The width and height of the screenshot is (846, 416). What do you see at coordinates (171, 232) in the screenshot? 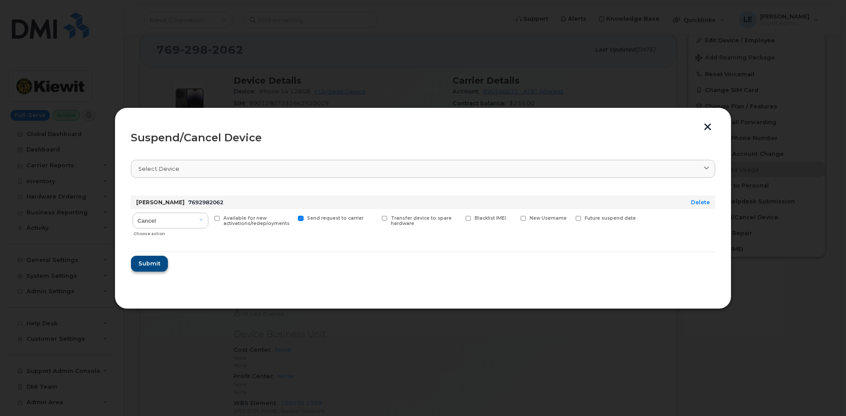
I see `div: Choose action` at bounding box center [171, 232].